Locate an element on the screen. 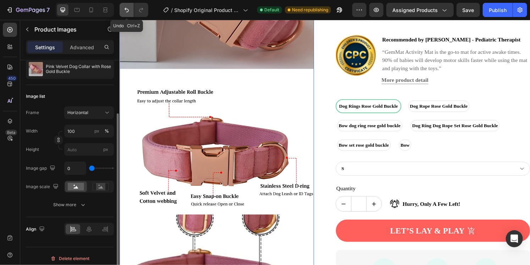 The height and width of the screenshot is (265, 530). div: Undo/Redo is located at coordinates (134, 10).